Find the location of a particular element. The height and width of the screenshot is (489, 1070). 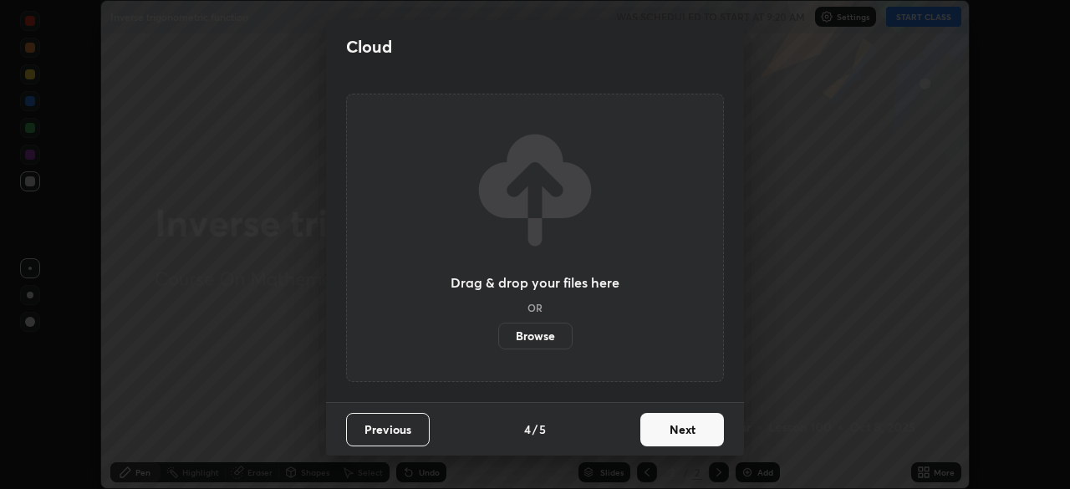

h3: Drag & drop your files here is located at coordinates (535, 283).